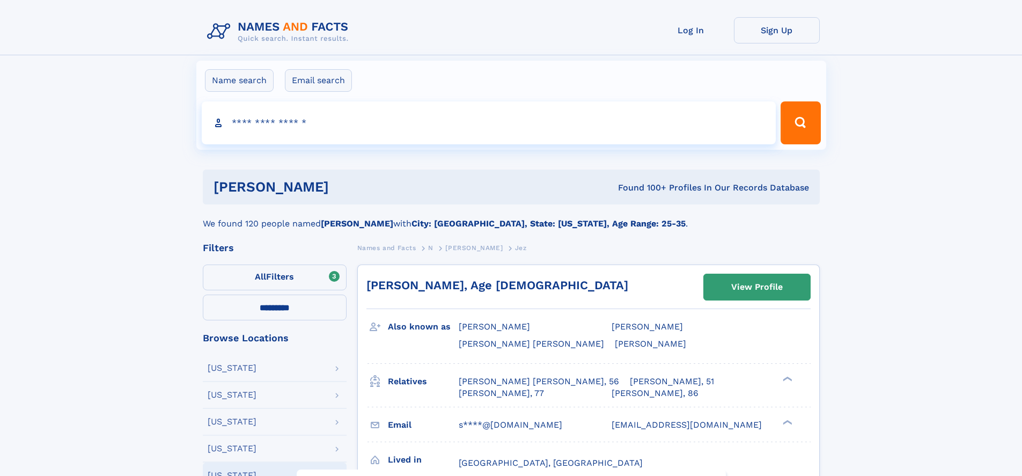  Describe the element at coordinates (423, 425) in the screenshot. I see `h3: Email` at that location.